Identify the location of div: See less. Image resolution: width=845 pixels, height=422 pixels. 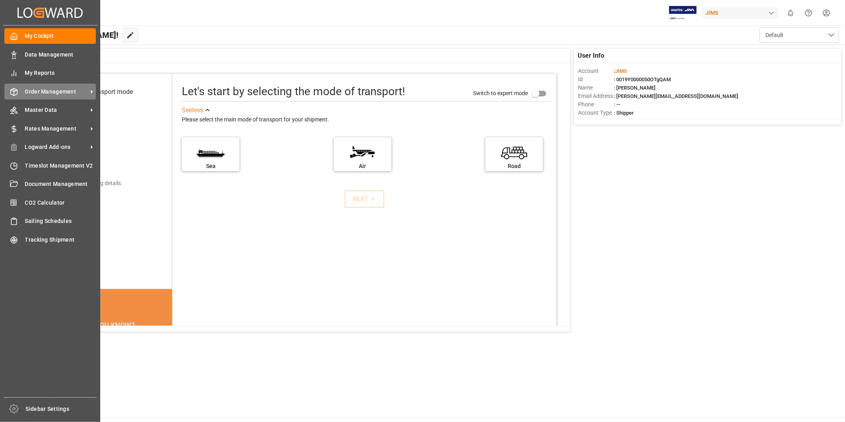
(193, 110).